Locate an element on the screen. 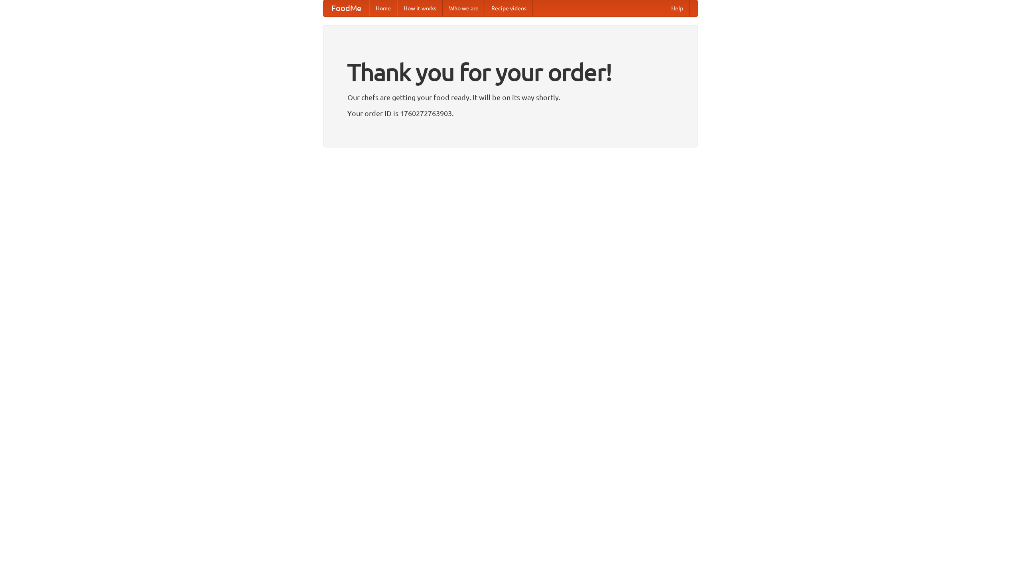 The width and height of the screenshot is (1021, 564). h1: Thank you for your order! is located at coordinates (511, 72).